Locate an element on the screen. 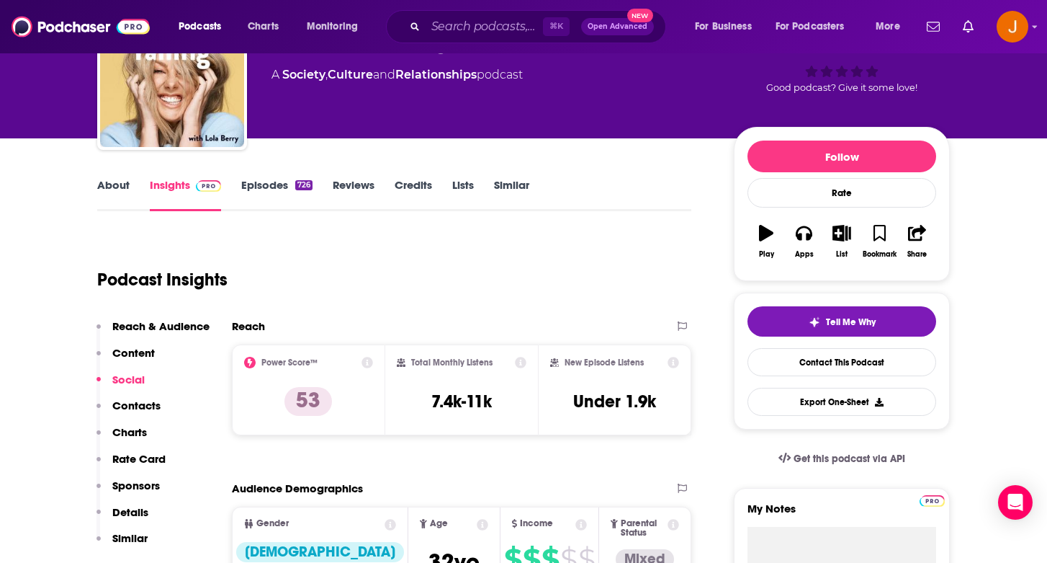 The image size is (1047, 563). span: Gender is located at coordinates (272, 523).